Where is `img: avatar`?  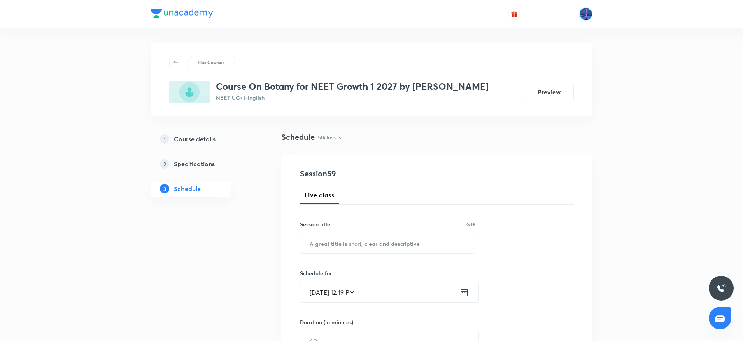
img: avatar is located at coordinates (514, 14).